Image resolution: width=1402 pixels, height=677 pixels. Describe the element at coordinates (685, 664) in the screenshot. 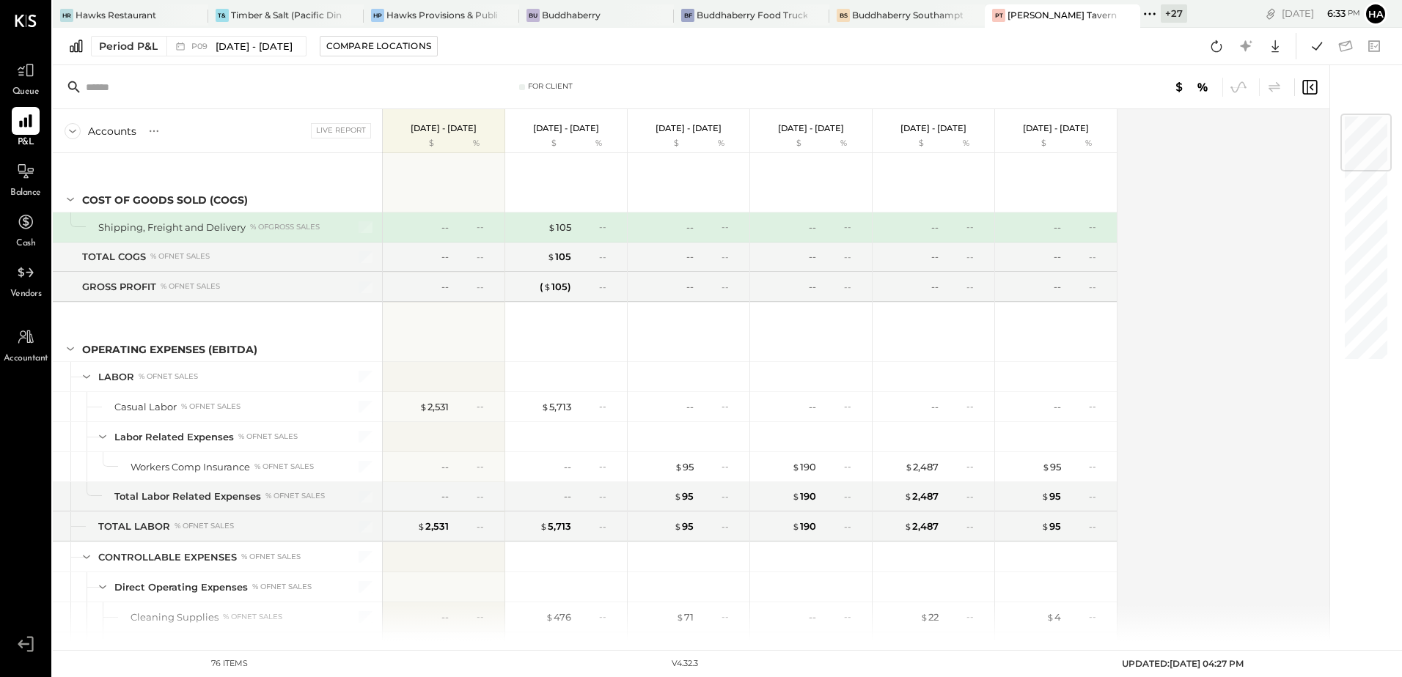

I see `div: v 4.32.3` at that location.